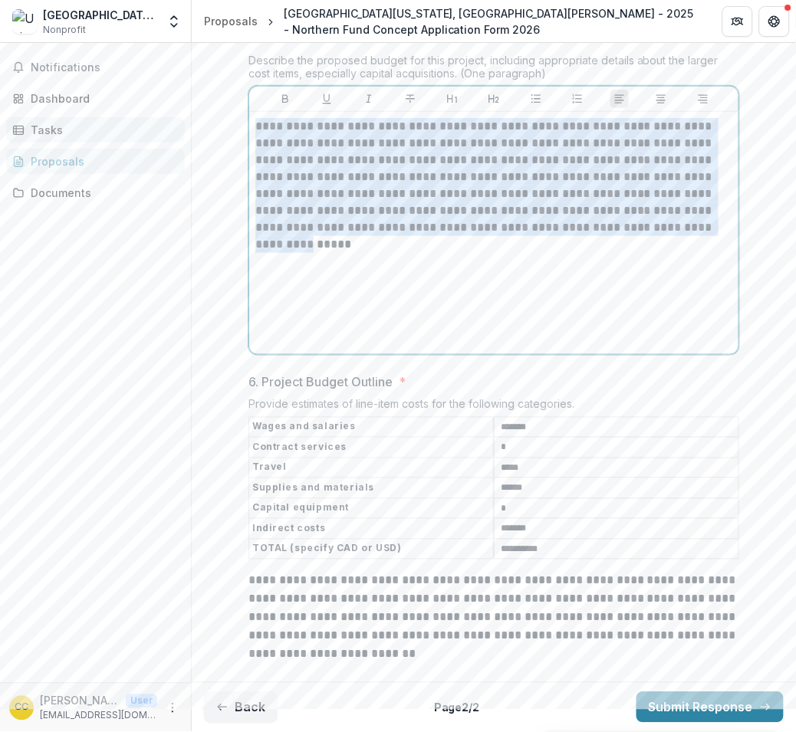 The height and width of the screenshot is (732, 796). What do you see at coordinates (321, 383) in the screenshot?
I see `p: 6. Project Budget Outline` at bounding box center [321, 383].